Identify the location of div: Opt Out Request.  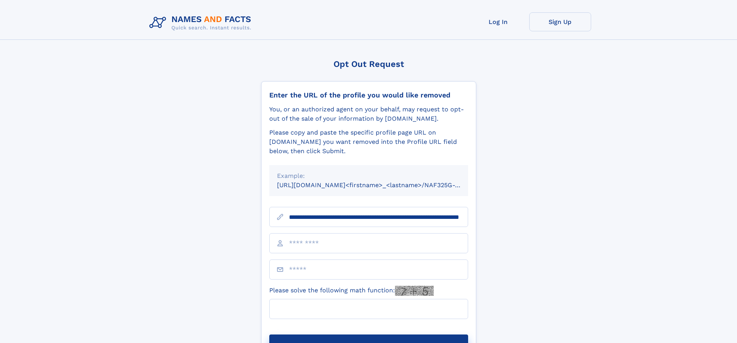
(369, 64).